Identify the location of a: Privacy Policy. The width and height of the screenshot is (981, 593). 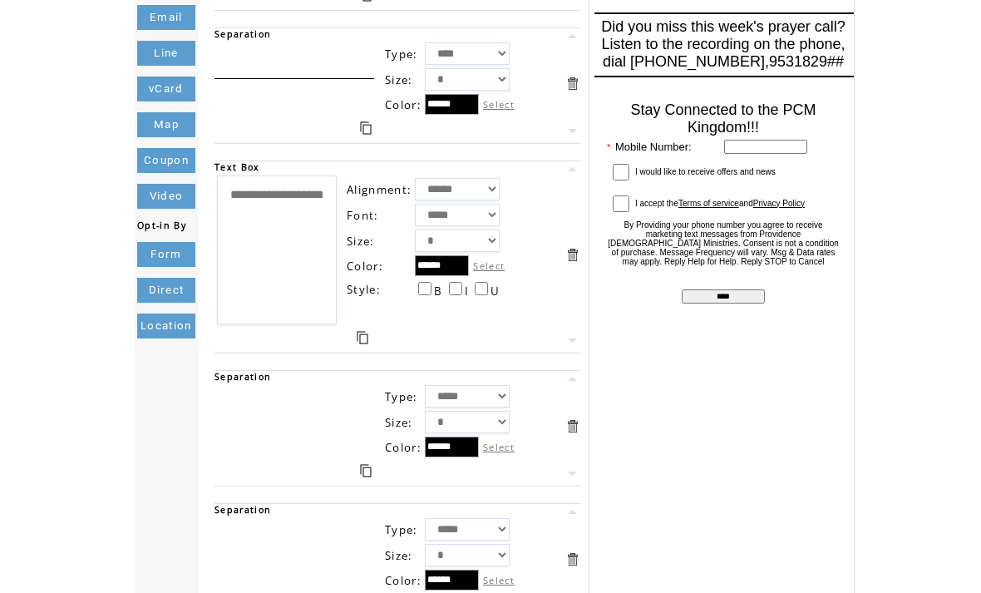
(779, 205).